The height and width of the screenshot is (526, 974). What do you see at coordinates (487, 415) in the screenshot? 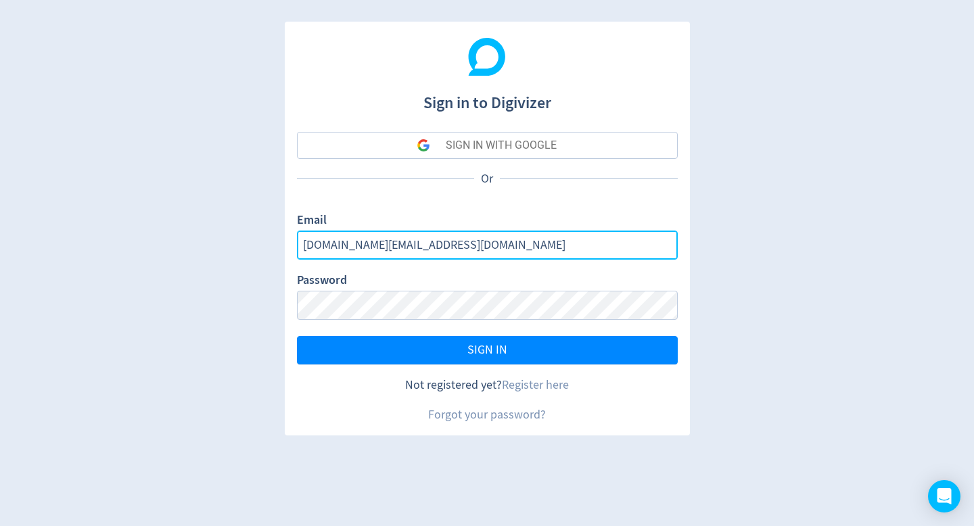
I see `a: Forgot your password?` at bounding box center [487, 415].